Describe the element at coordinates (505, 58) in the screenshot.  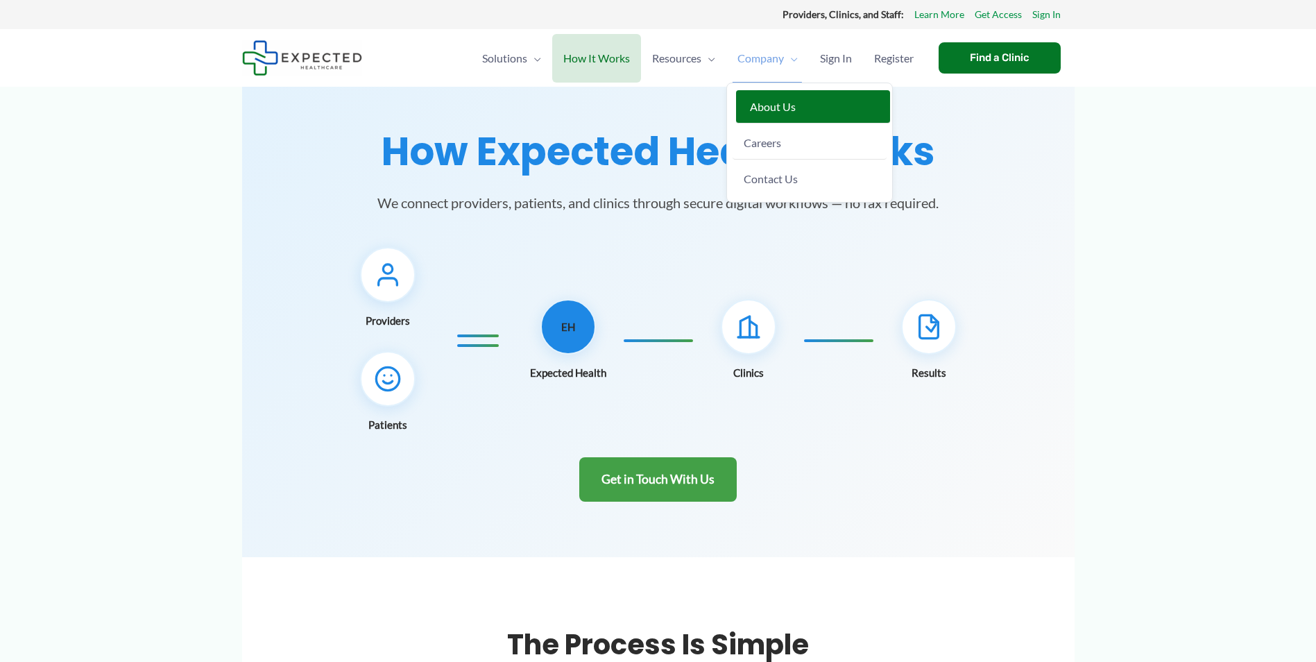
I see `span: Solutions` at that location.